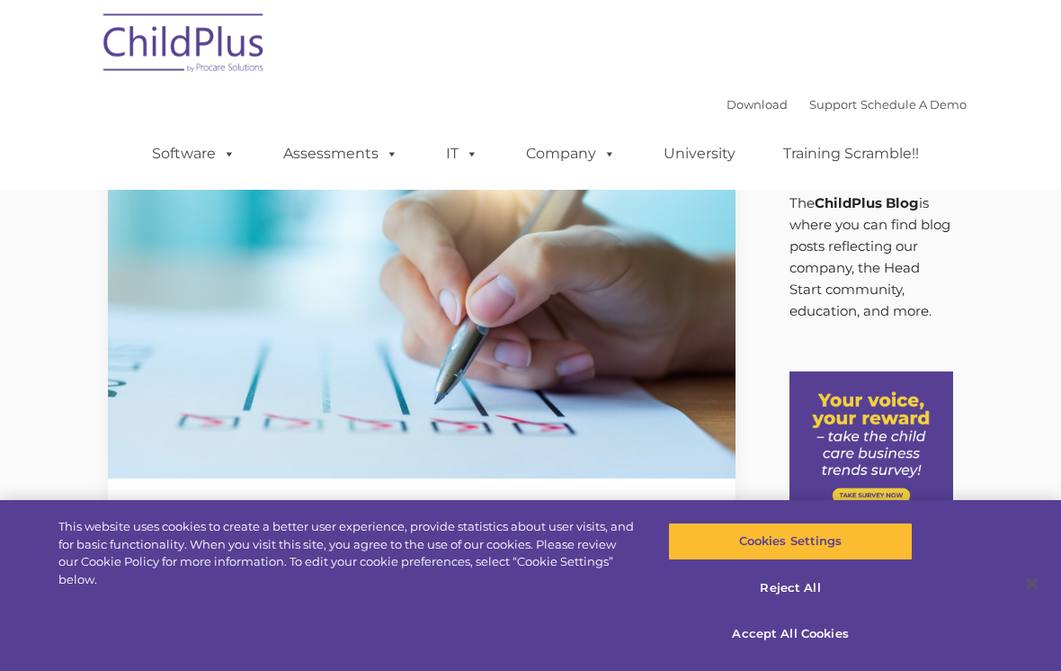 Image resolution: width=1061 pixels, height=671 pixels. Describe the element at coordinates (850, 154) in the screenshot. I see `a: Training Scramble!!` at that location.